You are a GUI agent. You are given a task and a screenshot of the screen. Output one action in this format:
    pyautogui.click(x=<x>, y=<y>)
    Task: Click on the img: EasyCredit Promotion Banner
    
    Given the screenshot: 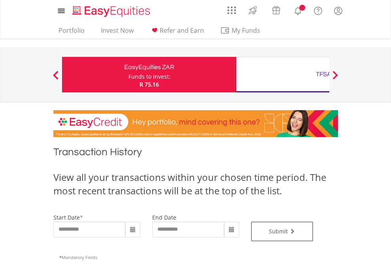 What is the action you would take?
    pyautogui.click(x=196, y=124)
    